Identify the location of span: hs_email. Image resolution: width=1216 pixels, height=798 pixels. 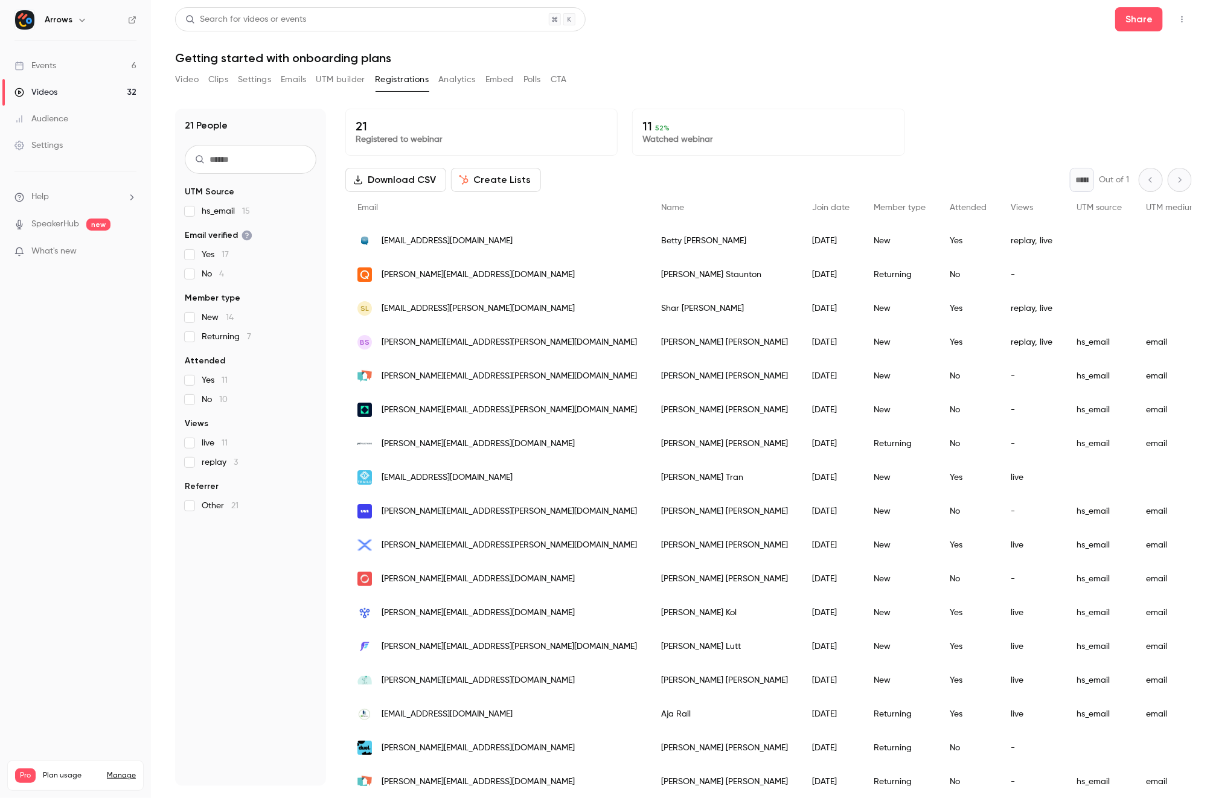
(226, 211).